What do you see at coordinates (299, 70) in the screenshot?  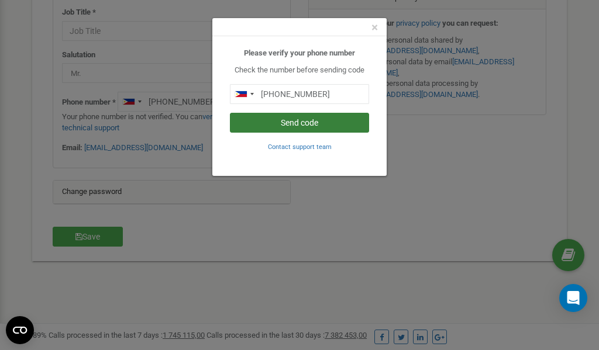 I see `p: Check the number before sending code` at bounding box center [299, 70].